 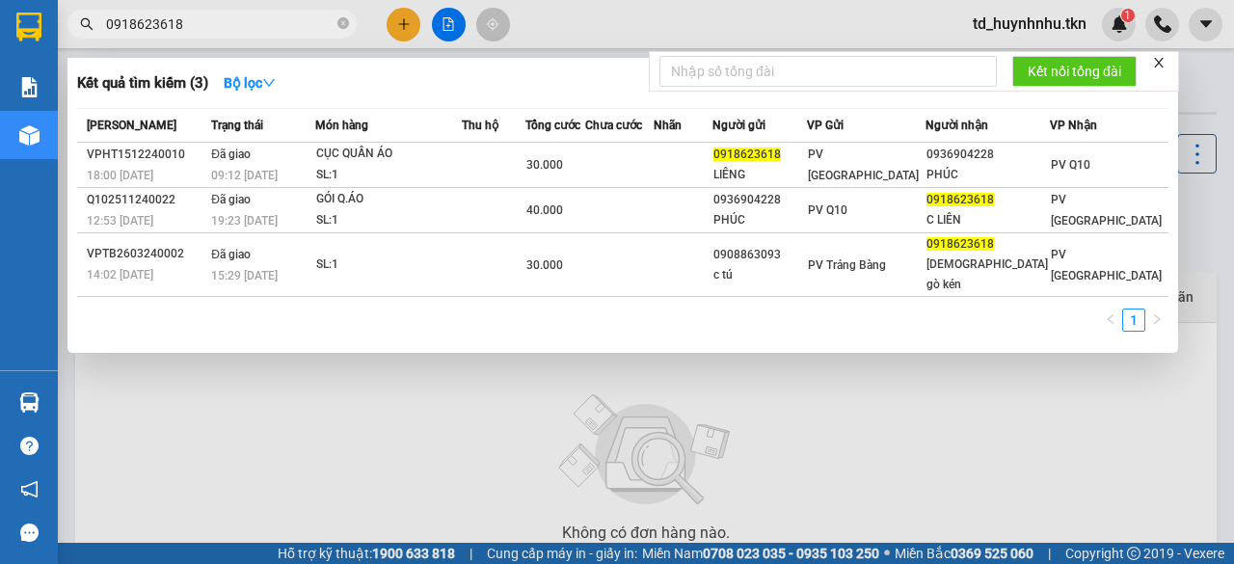 What do you see at coordinates (545, 210) in the screenshot?
I see `span: 40.000` at bounding box center [545, 210].